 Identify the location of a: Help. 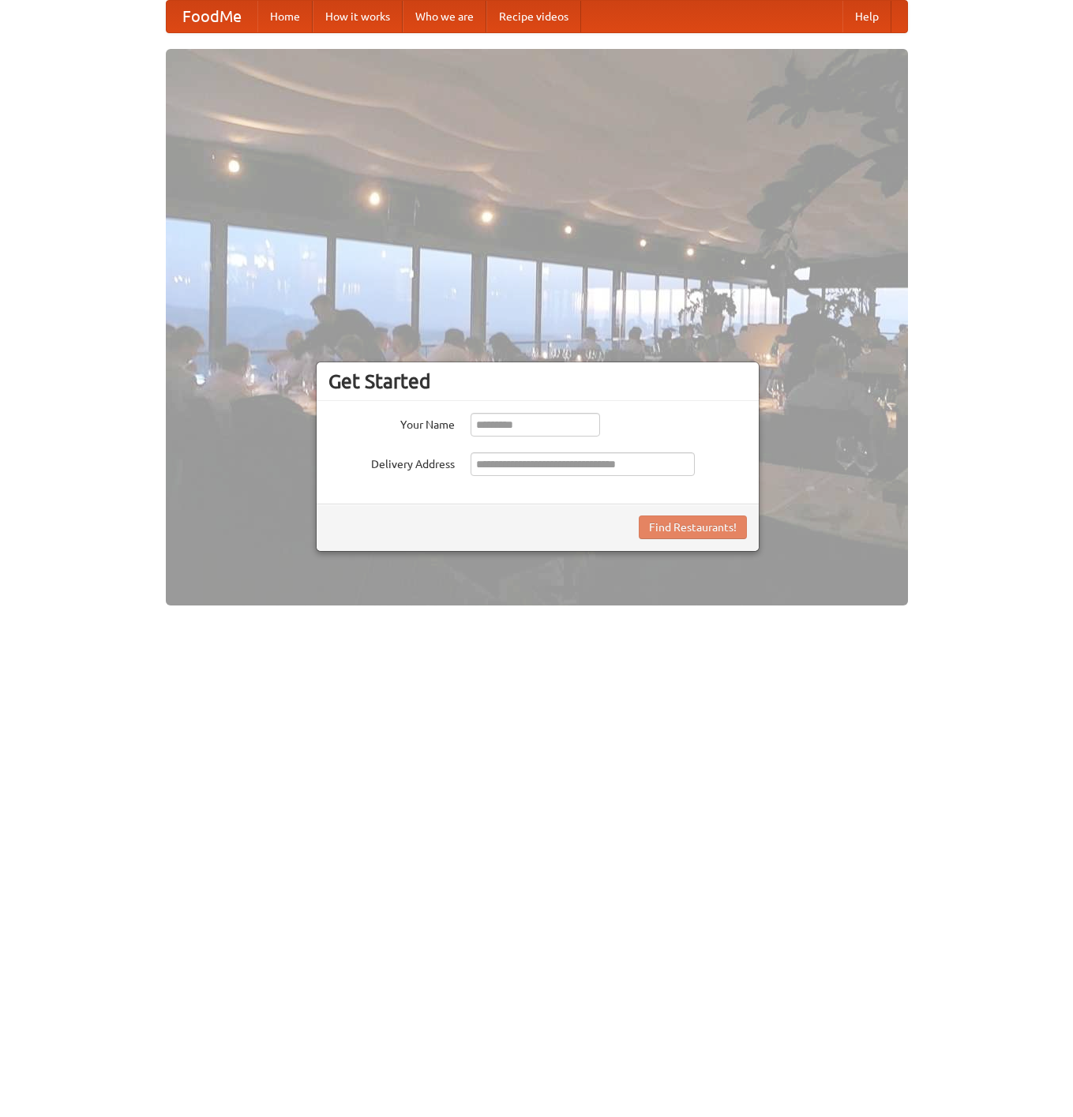
(867, 17).